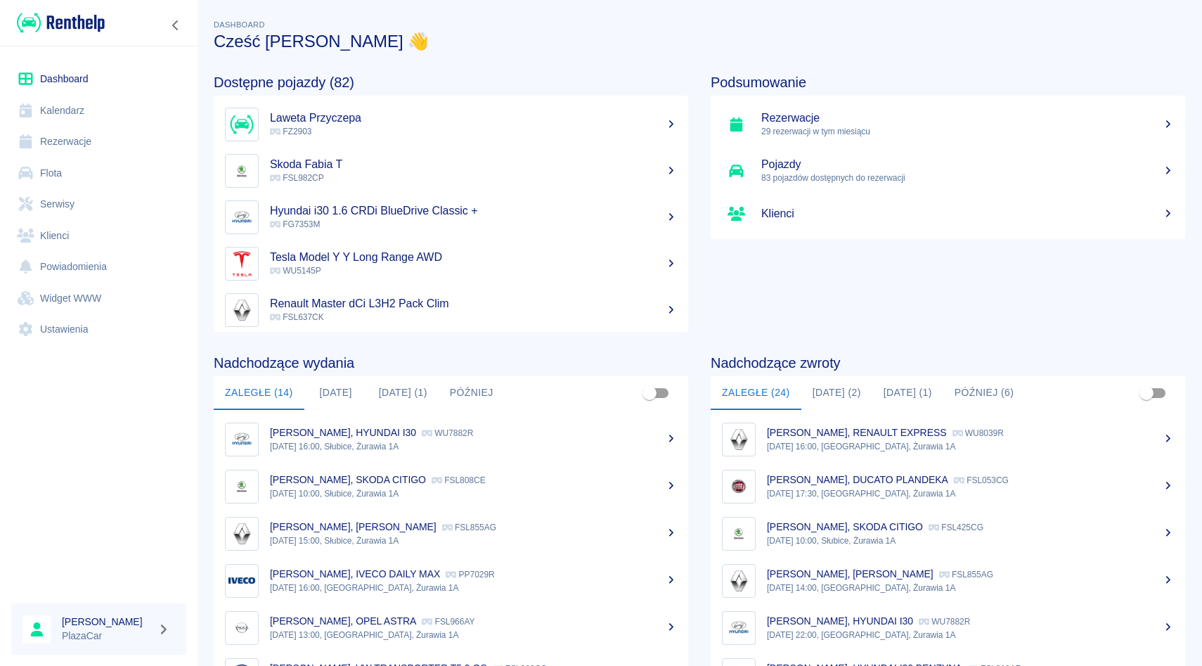  I want to click on button: Później (6), so click(984, 393).